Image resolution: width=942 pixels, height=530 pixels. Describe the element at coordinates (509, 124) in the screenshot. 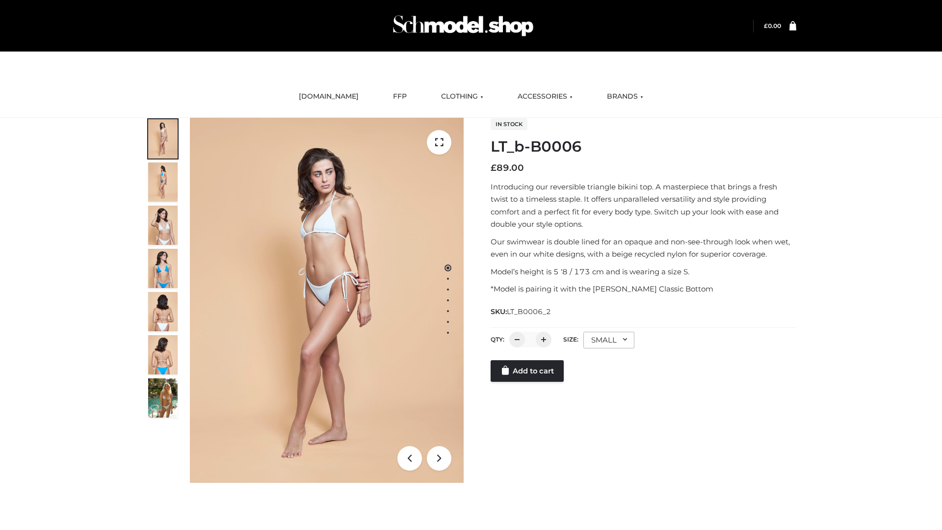

I see `span: In stock` at that location.